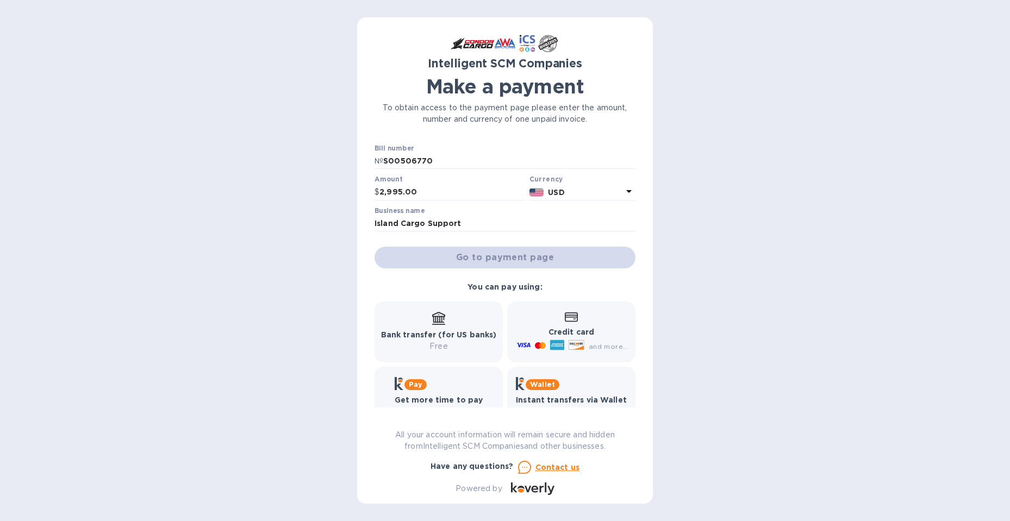 The image size is (1010, 521). Describe the element at coordinates (478, 489) in the screenshot. I see `p: Powered by` at that location.